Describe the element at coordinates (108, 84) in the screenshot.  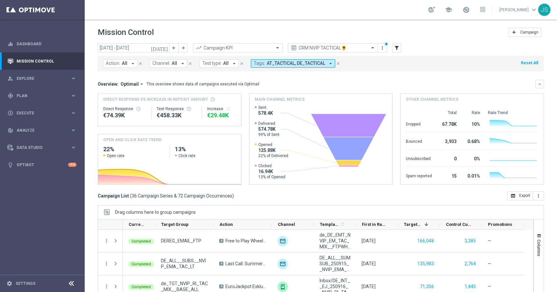
I see `h3: Overview:` at that location.